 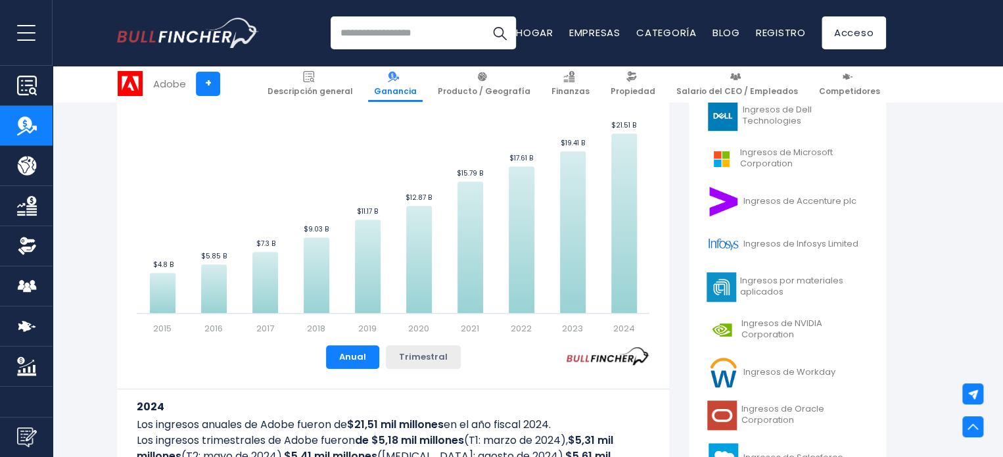 What do you see at coordinates (723, 201) in the screenshot?
I see `img: Logotipo de ACN` at bounding box center [723, 201].